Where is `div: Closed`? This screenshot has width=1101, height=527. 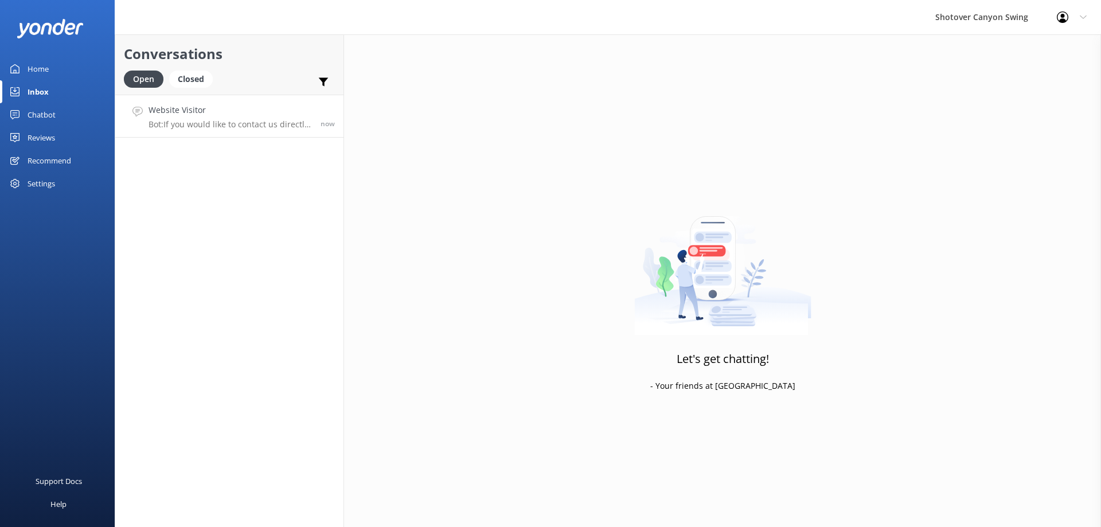 div: Closed is located at coordinates (191, 79).